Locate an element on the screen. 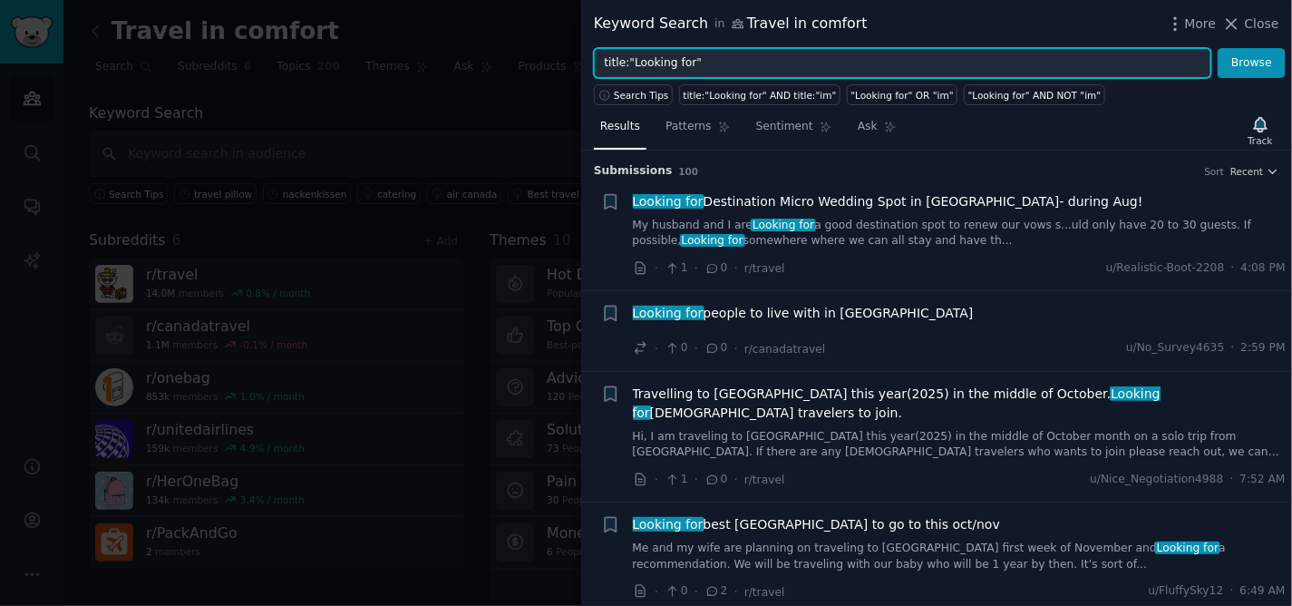 This screenshot has height=606, width=1292. span: r/canadatravel is located at coordinates (785, 349).